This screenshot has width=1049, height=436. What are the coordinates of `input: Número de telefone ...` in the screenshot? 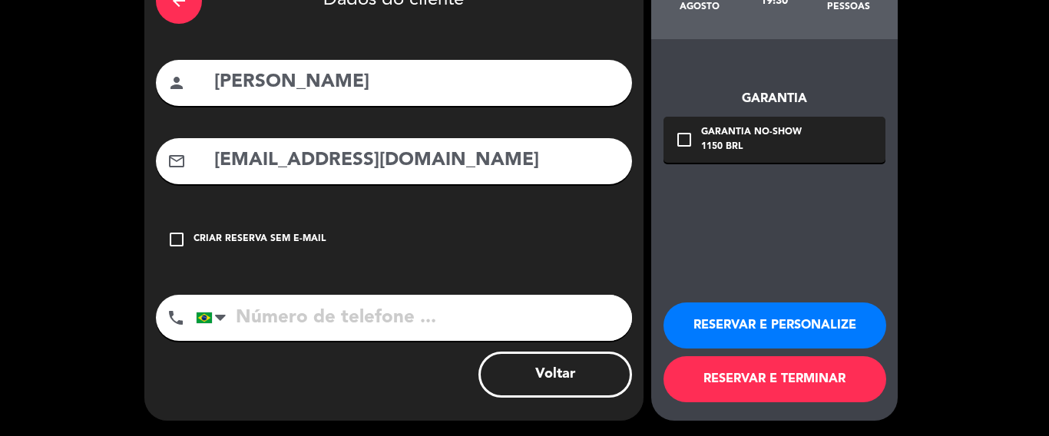 It's located at (414, 318).